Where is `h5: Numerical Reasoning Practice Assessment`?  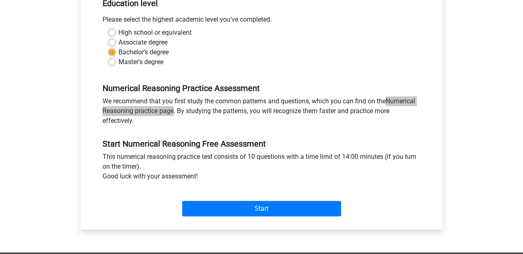 h5: Numerical Reasoning Practice Assessment is located at coordinates (261, 88).